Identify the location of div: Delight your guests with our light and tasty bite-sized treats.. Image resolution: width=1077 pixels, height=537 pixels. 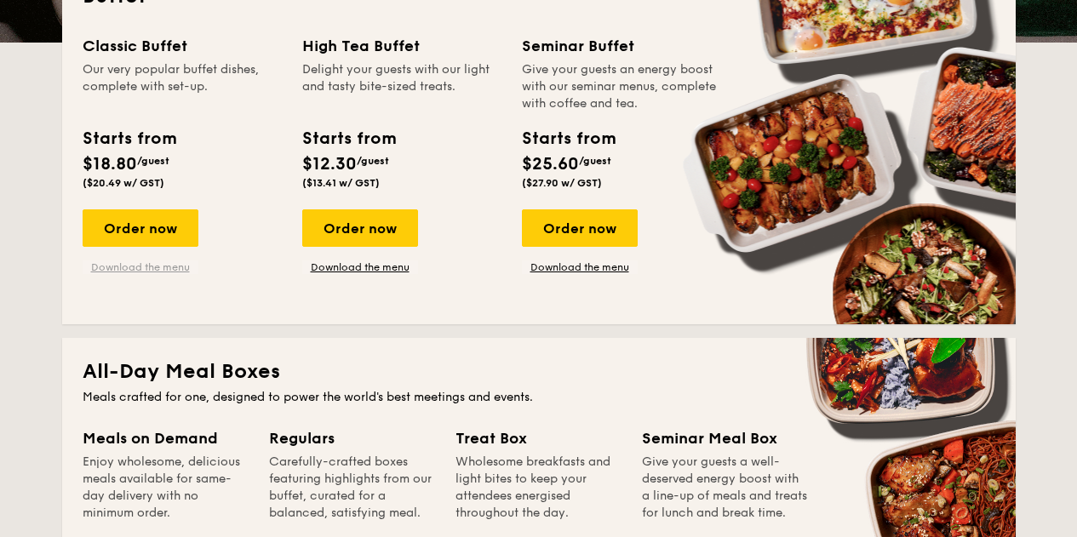
(402, 87).